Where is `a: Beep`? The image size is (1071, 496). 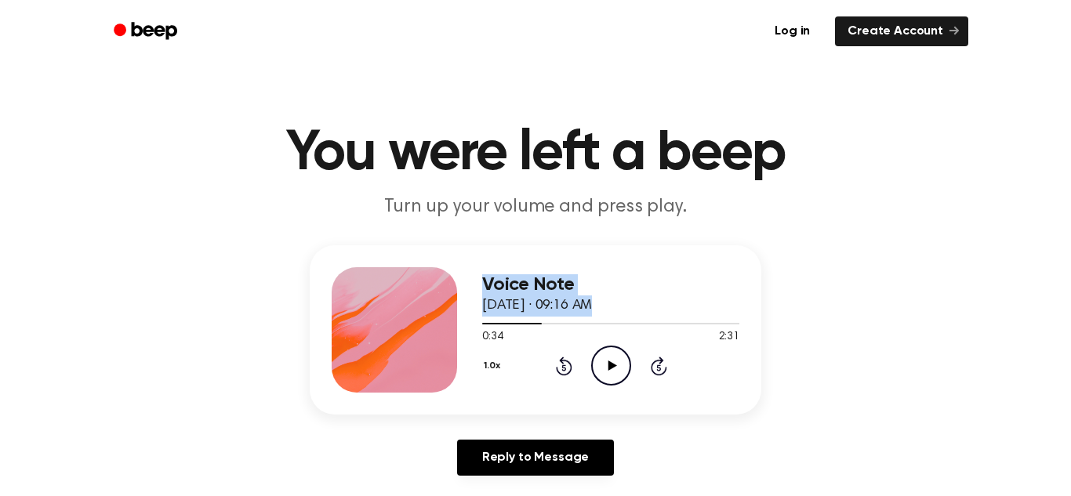 a: Beep is located at coordinates (147, 31).